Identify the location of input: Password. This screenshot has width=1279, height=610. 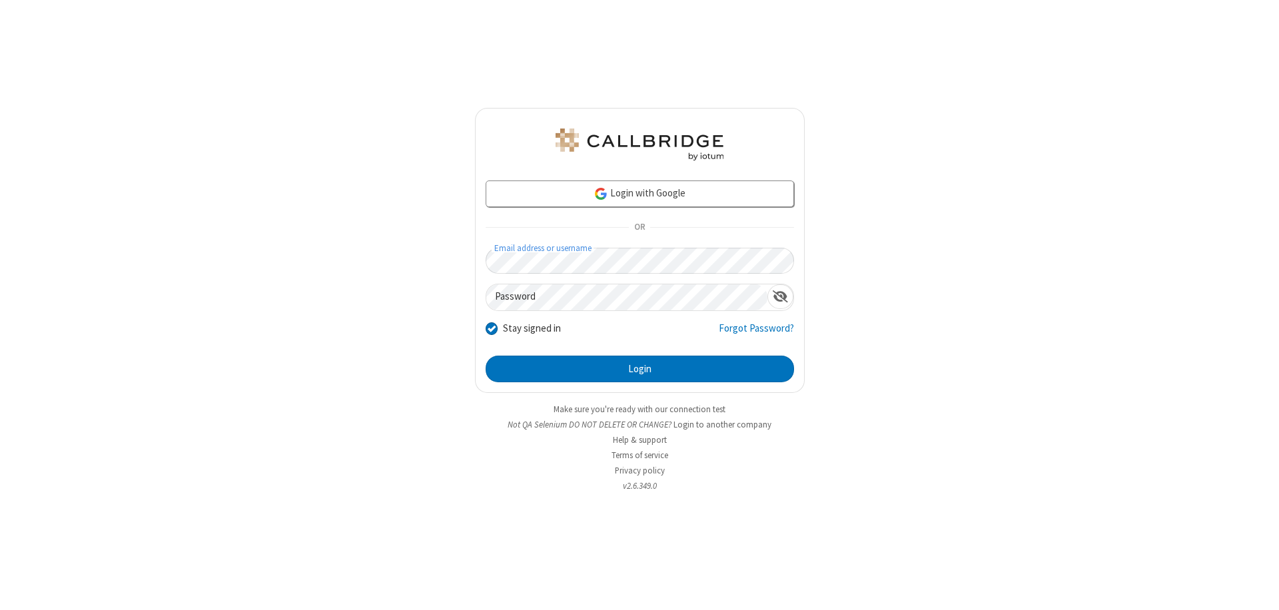
(627, 297).